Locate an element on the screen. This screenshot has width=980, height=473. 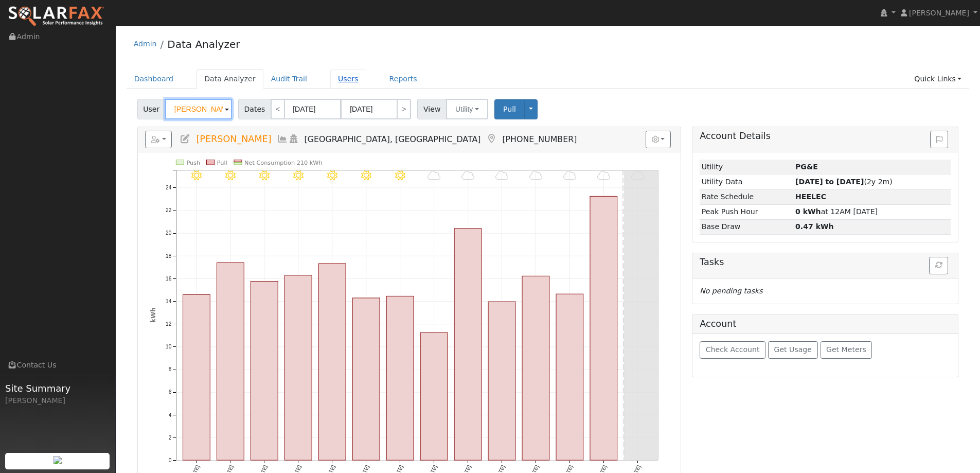
strong: L is located at coordinates (811, 197).